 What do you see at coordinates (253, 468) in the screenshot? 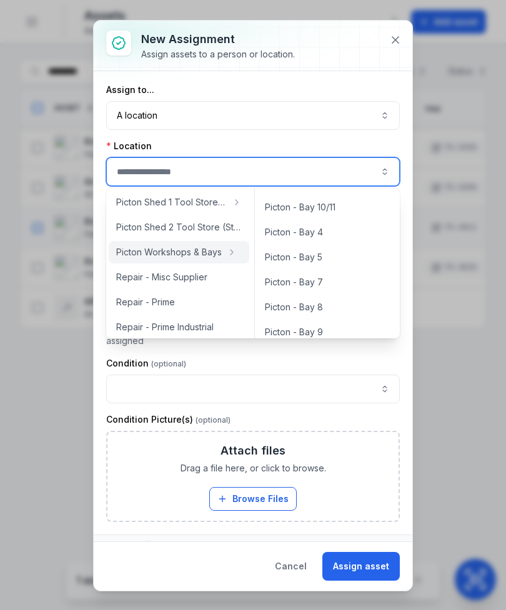
I see `span: Drag a file here, or click to browse.` at bounding box center [253, 468].